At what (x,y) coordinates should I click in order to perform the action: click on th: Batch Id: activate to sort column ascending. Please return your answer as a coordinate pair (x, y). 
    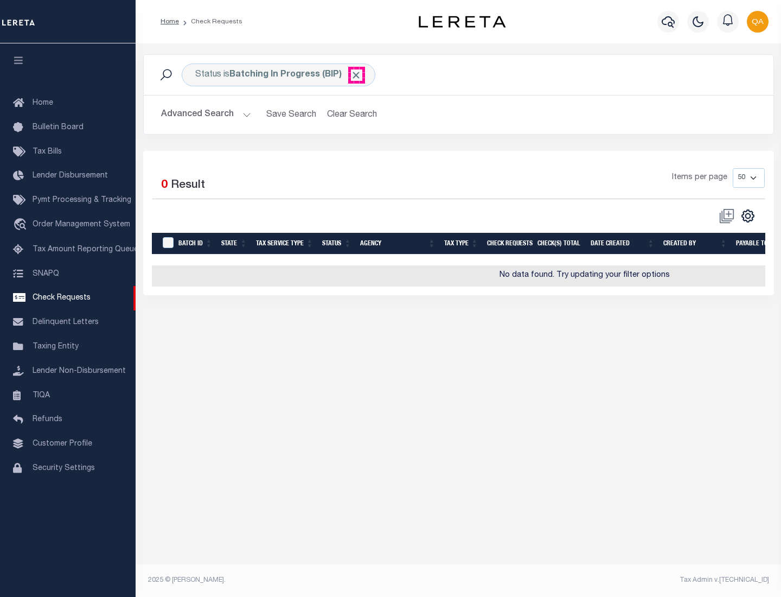
    Looking at the image, I should click on (195, 244).